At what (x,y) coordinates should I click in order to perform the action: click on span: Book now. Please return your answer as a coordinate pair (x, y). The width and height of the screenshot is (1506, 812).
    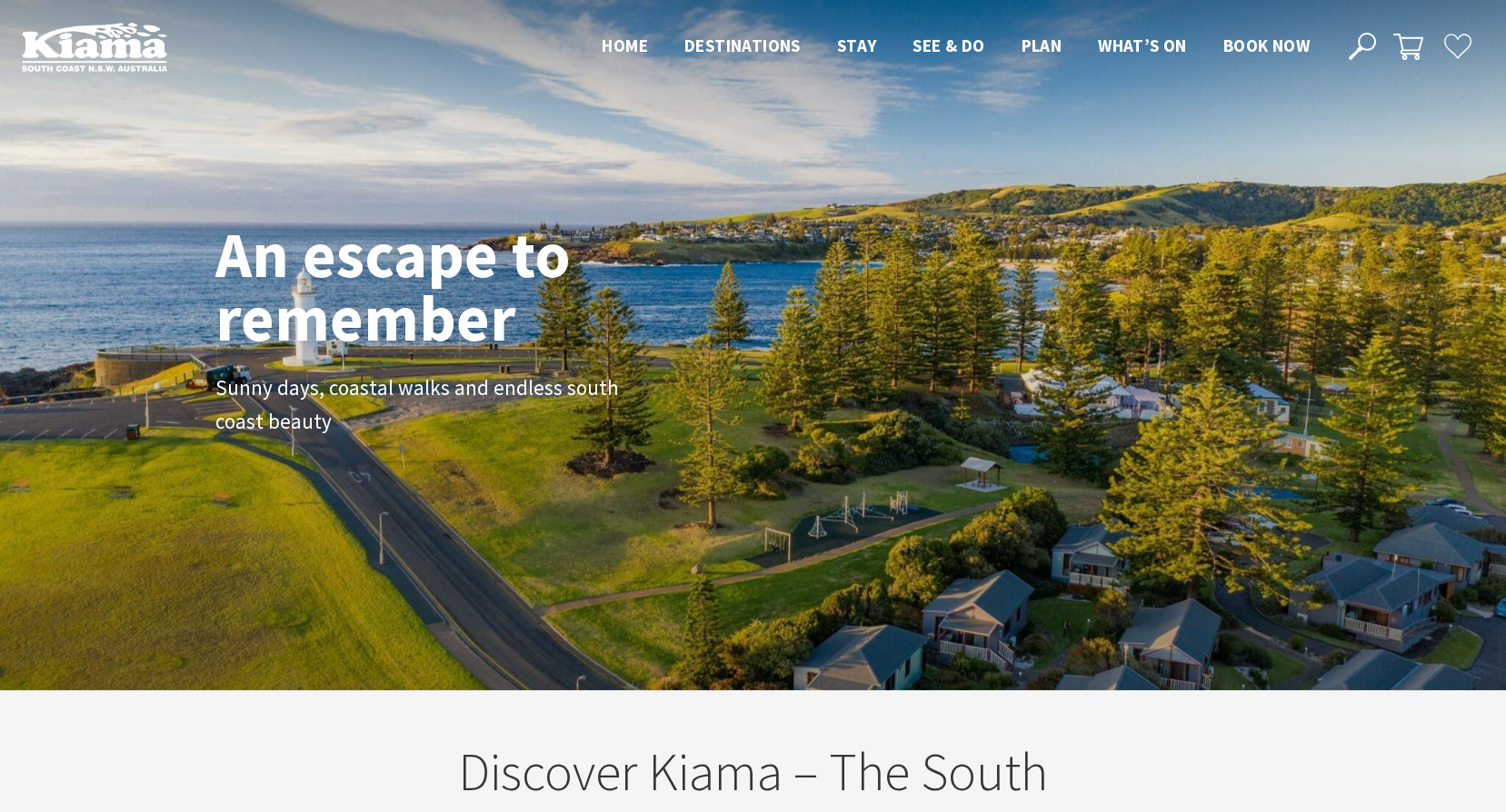
    Looking at the image, I should click on (1266, 46).